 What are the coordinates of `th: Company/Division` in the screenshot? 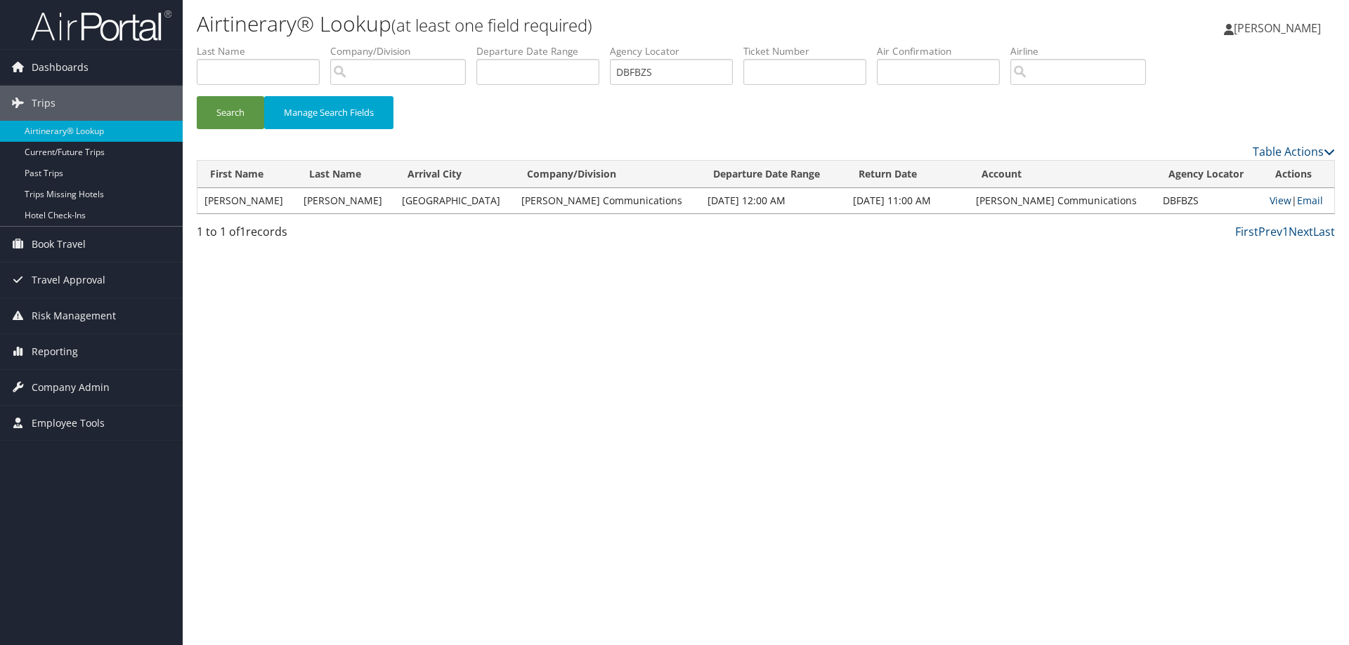 It's located at (607, 174).